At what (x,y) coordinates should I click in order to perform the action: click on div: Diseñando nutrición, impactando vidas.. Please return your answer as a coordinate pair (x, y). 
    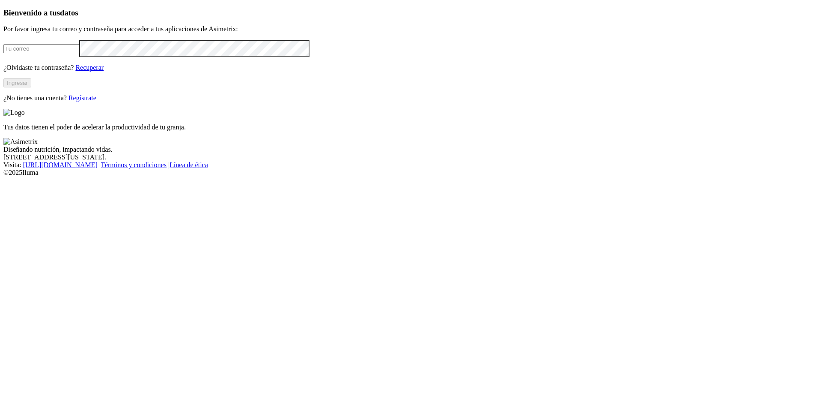
    Looking at the image, I should click on (411, 149).